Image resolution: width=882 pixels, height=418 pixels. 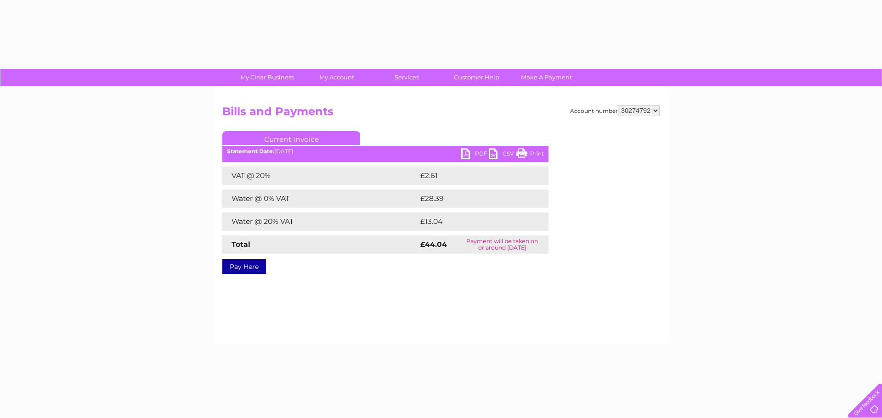 What do you see at coordinates (434, 244) in the screenshot?
I see `strong: £44.04` at bounding box center [434, 244].